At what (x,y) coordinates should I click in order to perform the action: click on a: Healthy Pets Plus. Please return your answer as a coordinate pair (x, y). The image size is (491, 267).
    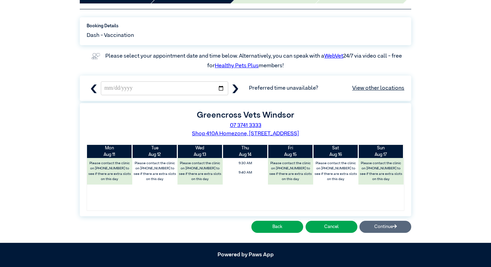
    Looking at the image, I should click on (236, 66).